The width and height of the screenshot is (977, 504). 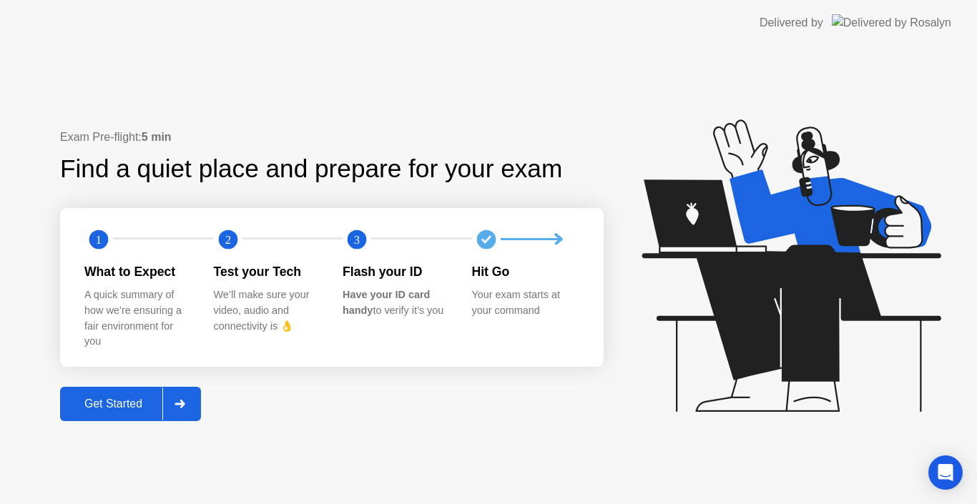 I want to click on div: Test your Tech, so click(x=267, y=272).